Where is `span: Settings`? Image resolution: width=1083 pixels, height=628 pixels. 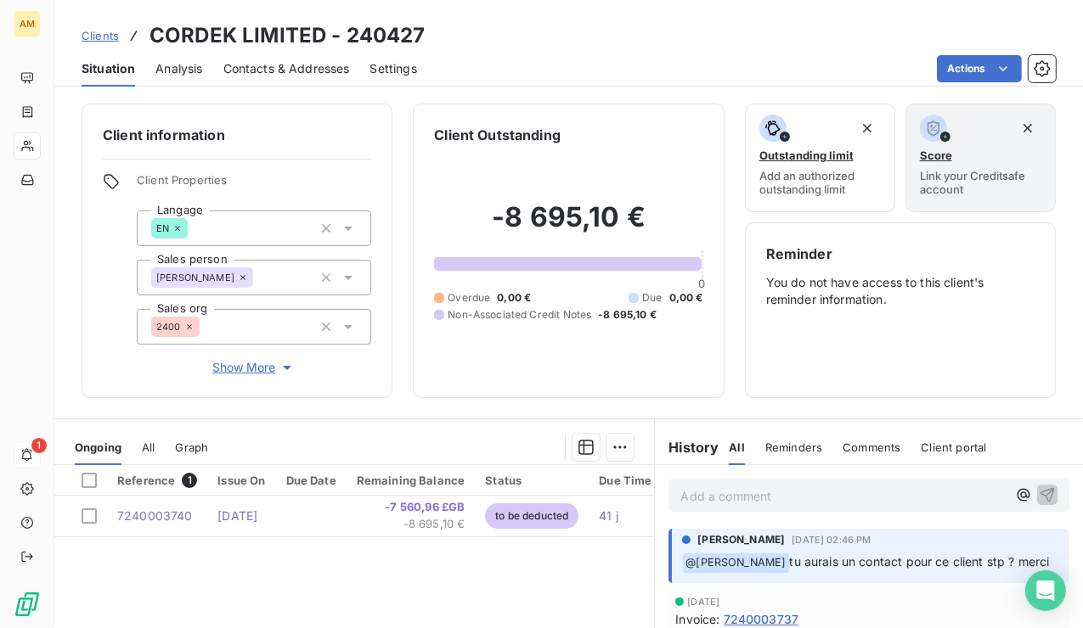 span: Settings is located at coordinates (393, 69).